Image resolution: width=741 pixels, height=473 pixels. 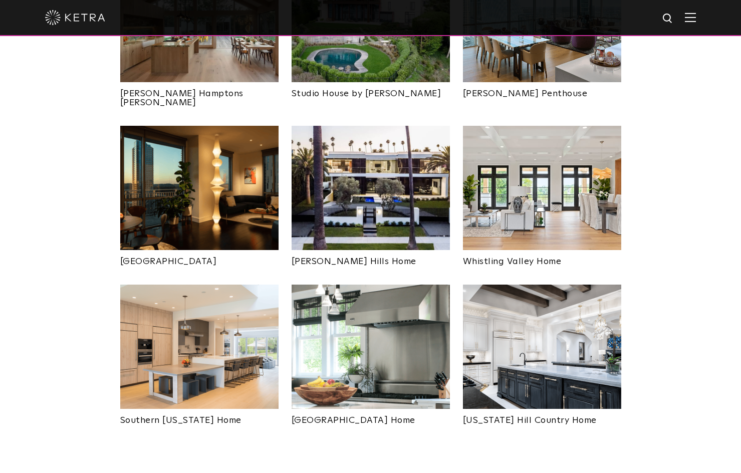 I want to click on img: New-Project-Page-hero-(3x)_0026_012-edit, so click(x=199, y=188).